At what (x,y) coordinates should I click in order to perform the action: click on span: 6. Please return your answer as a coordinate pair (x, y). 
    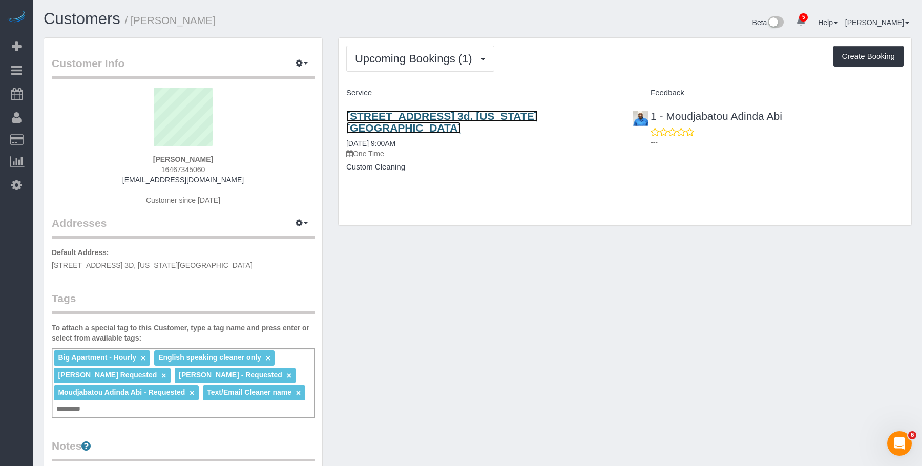
    Looking at the image, I should click on (912, 435).